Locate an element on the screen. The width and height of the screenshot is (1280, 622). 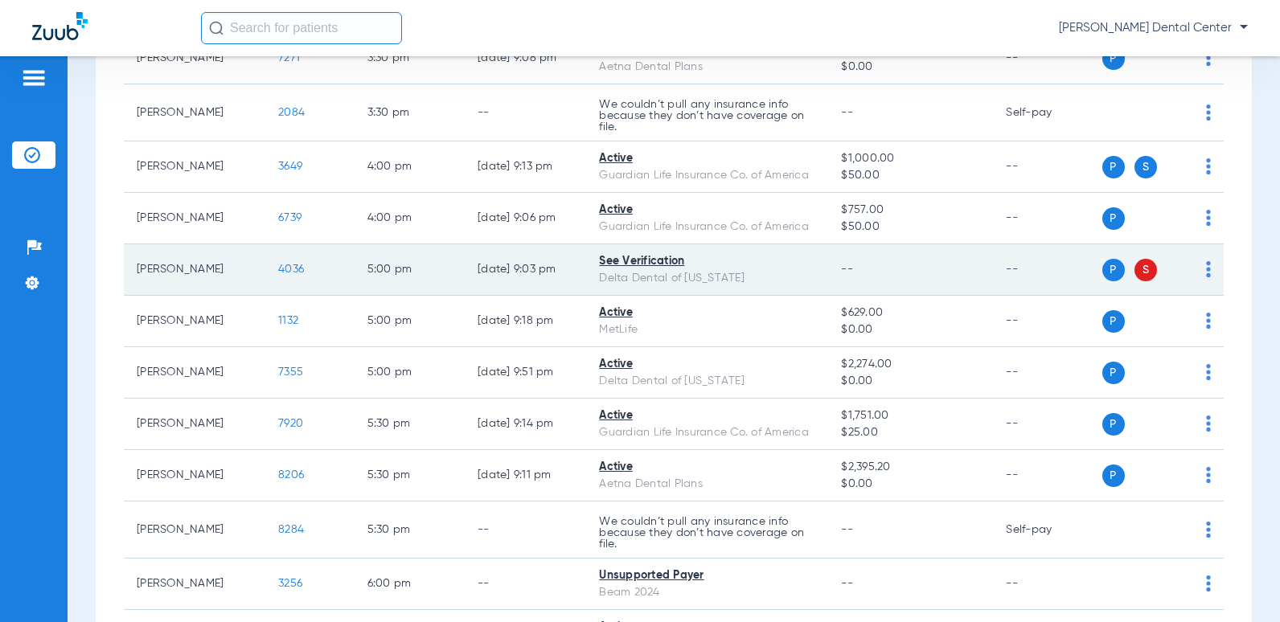
div: See Verification is located at coordinates (707, 261).